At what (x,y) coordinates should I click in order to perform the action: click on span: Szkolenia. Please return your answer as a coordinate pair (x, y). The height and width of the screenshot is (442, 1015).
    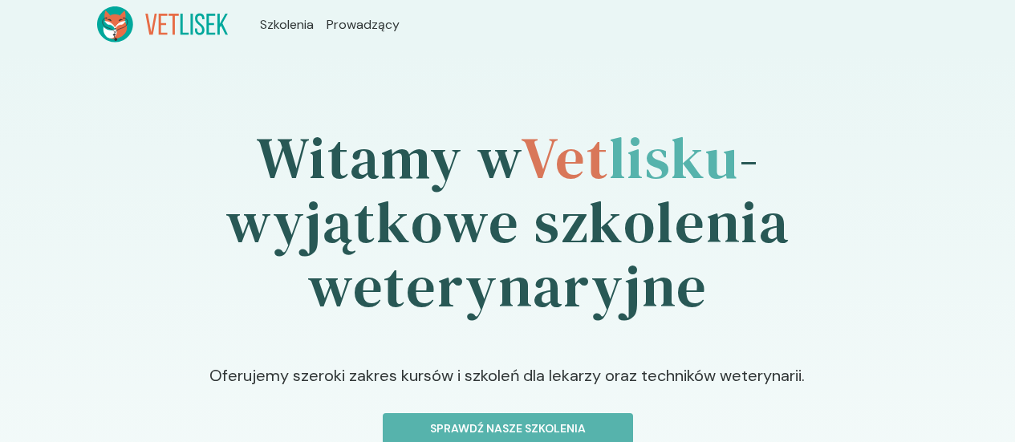
    Looking at the image, I should click on (286, 25).